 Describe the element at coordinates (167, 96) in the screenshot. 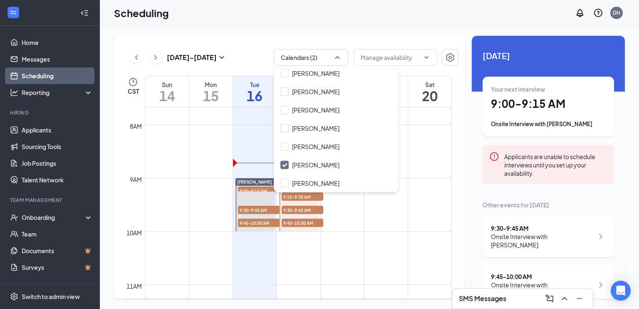

I see `h1: 14` at that location.